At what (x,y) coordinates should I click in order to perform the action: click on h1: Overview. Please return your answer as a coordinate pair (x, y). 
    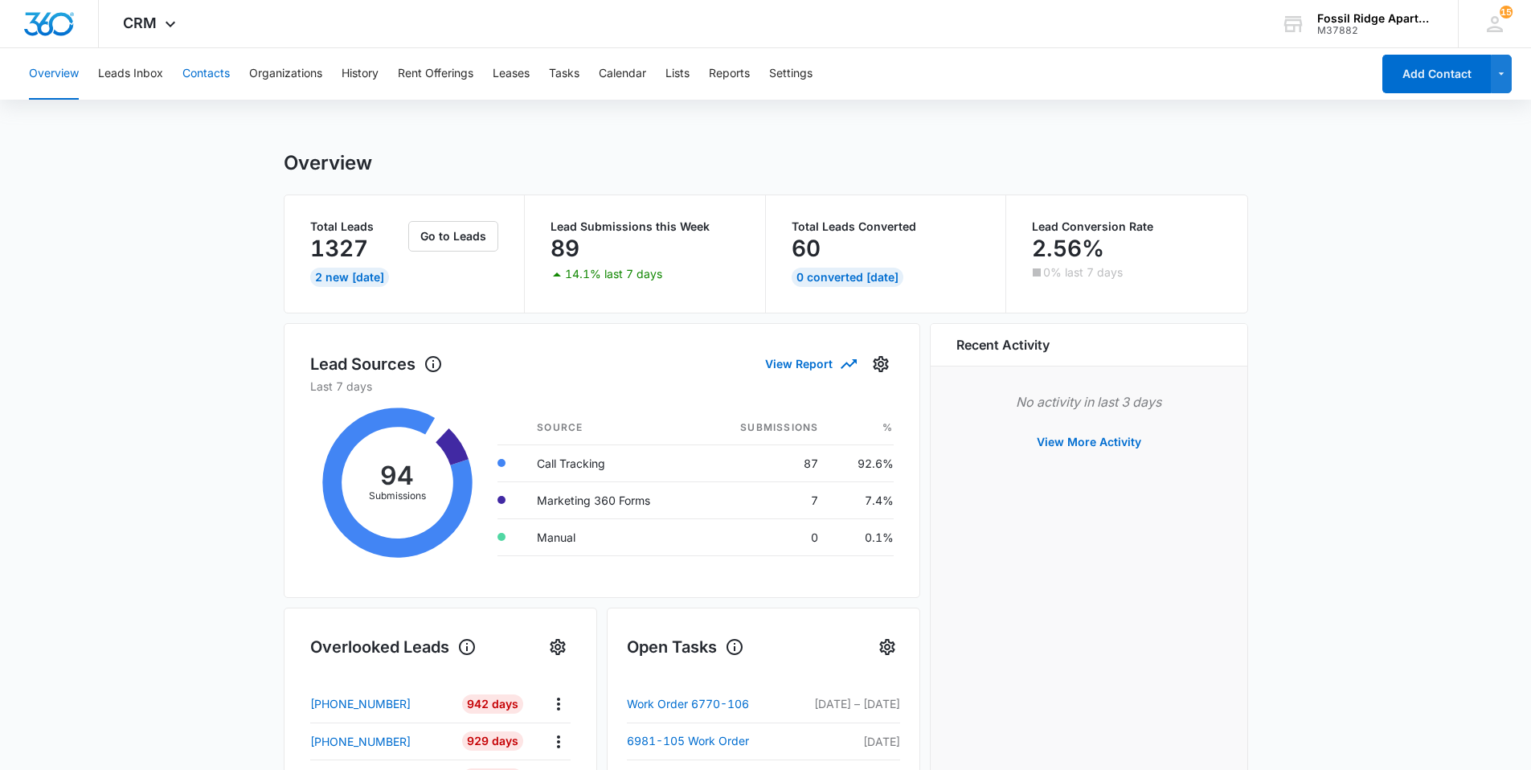
    Looking at the image, I should click on (328, 163).